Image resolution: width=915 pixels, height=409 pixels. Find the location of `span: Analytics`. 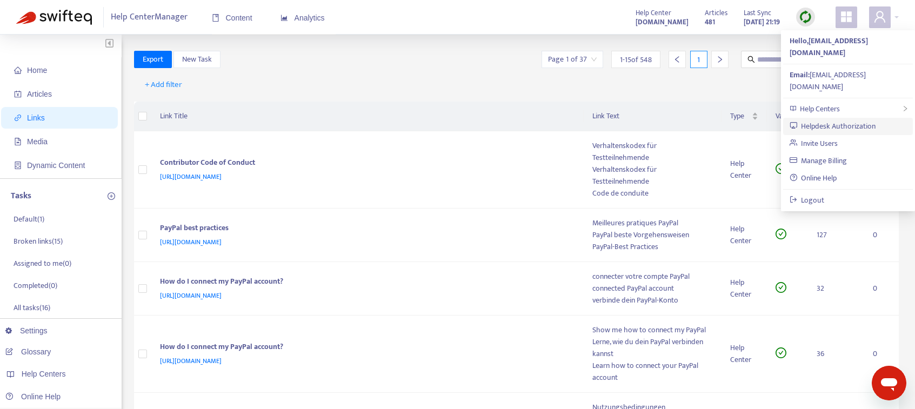

span: Analytics is located at coordinates (303, 18).